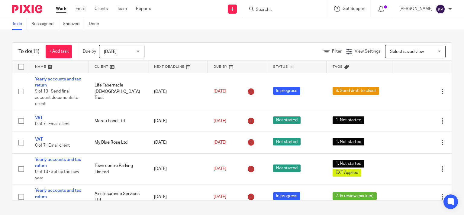 This screenshot has width=464, height=215. I want to click on td: Town centre Parking Limited, so click(118, 169).